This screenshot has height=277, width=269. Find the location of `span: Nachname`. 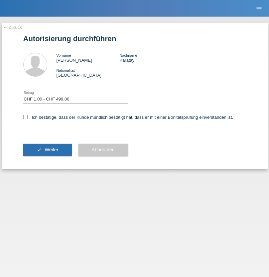

span: Nachname is located at coordinates (128, 55).